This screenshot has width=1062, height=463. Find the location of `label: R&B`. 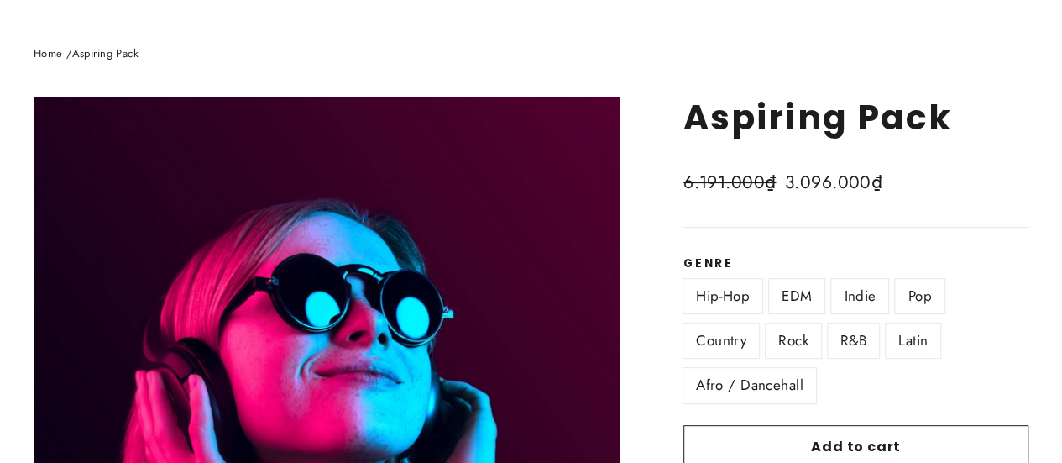

label: R&B is located at coordinates (853, 340).